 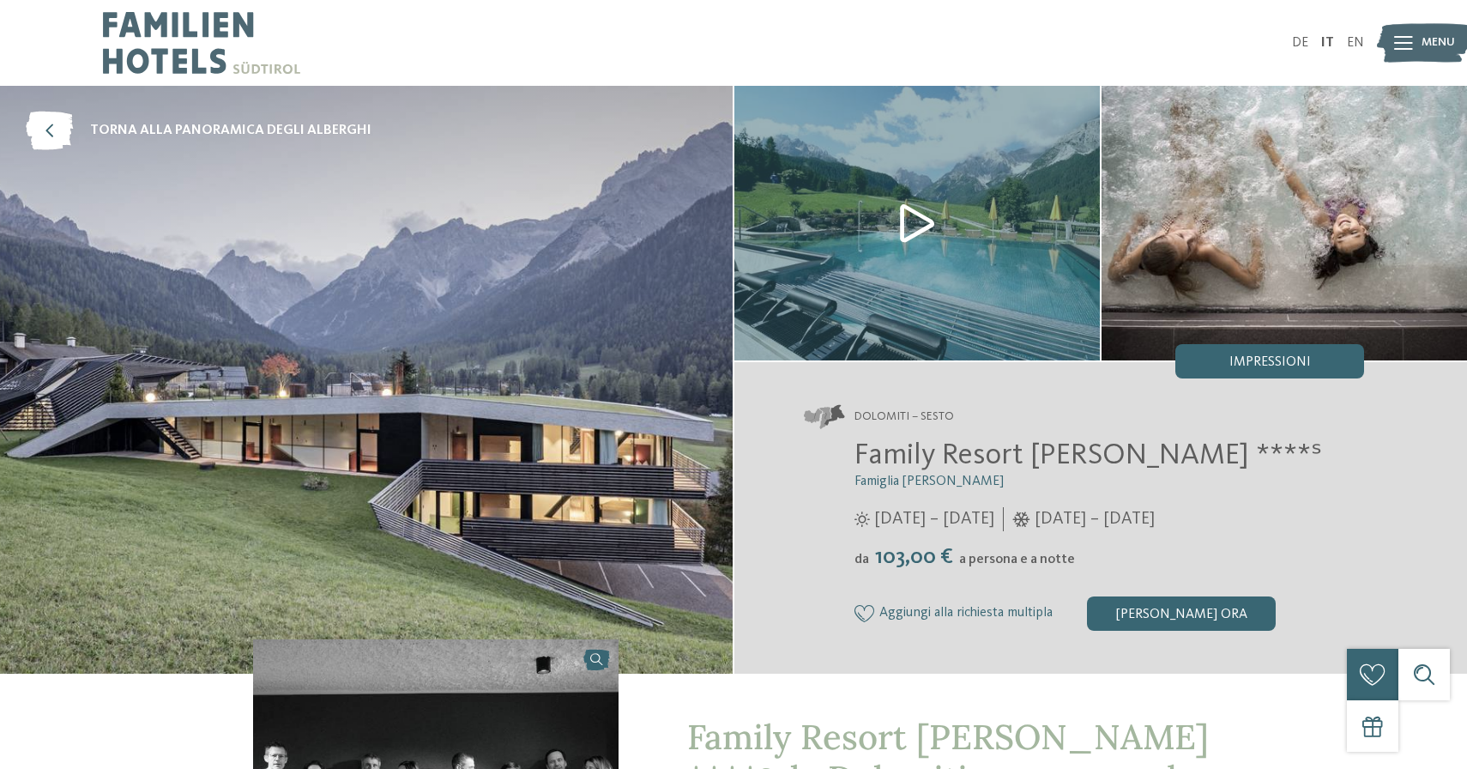 What do you see at coordinates (1017, 559) in the screenshot?
I see `span: a persona e a notte` at bounding box center [1017, 559].